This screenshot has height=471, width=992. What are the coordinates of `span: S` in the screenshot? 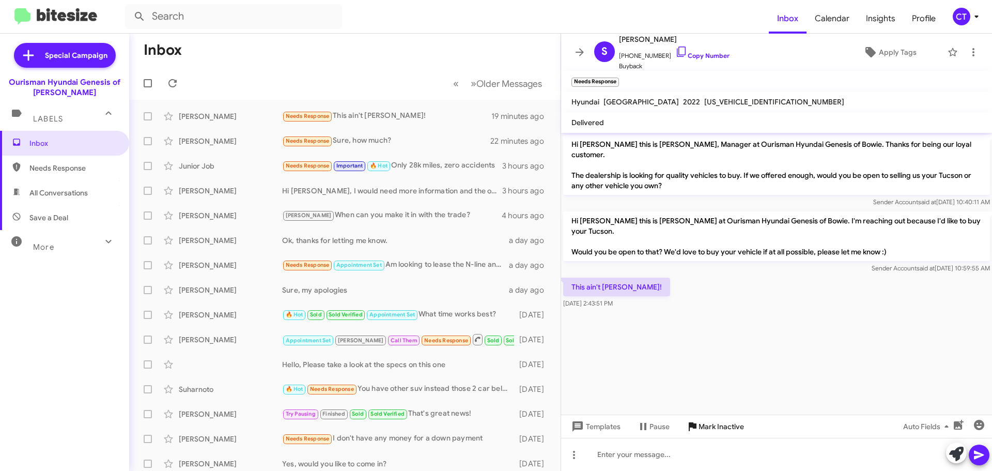 It's located at (605, 52).